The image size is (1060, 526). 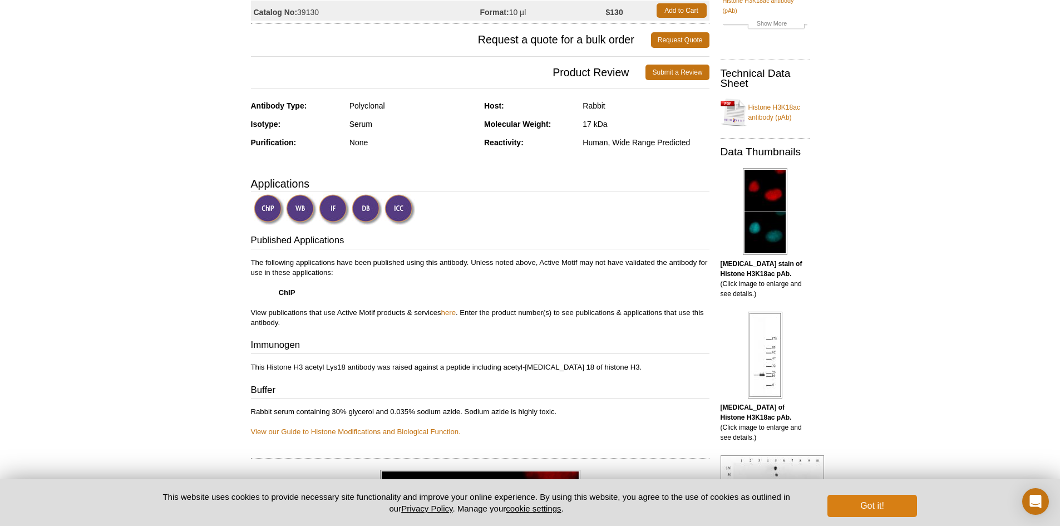 What do you see at coordinates (266, 124) in the screenshot?
I see `strong: Isotype:` at bounding box center [266, 124].